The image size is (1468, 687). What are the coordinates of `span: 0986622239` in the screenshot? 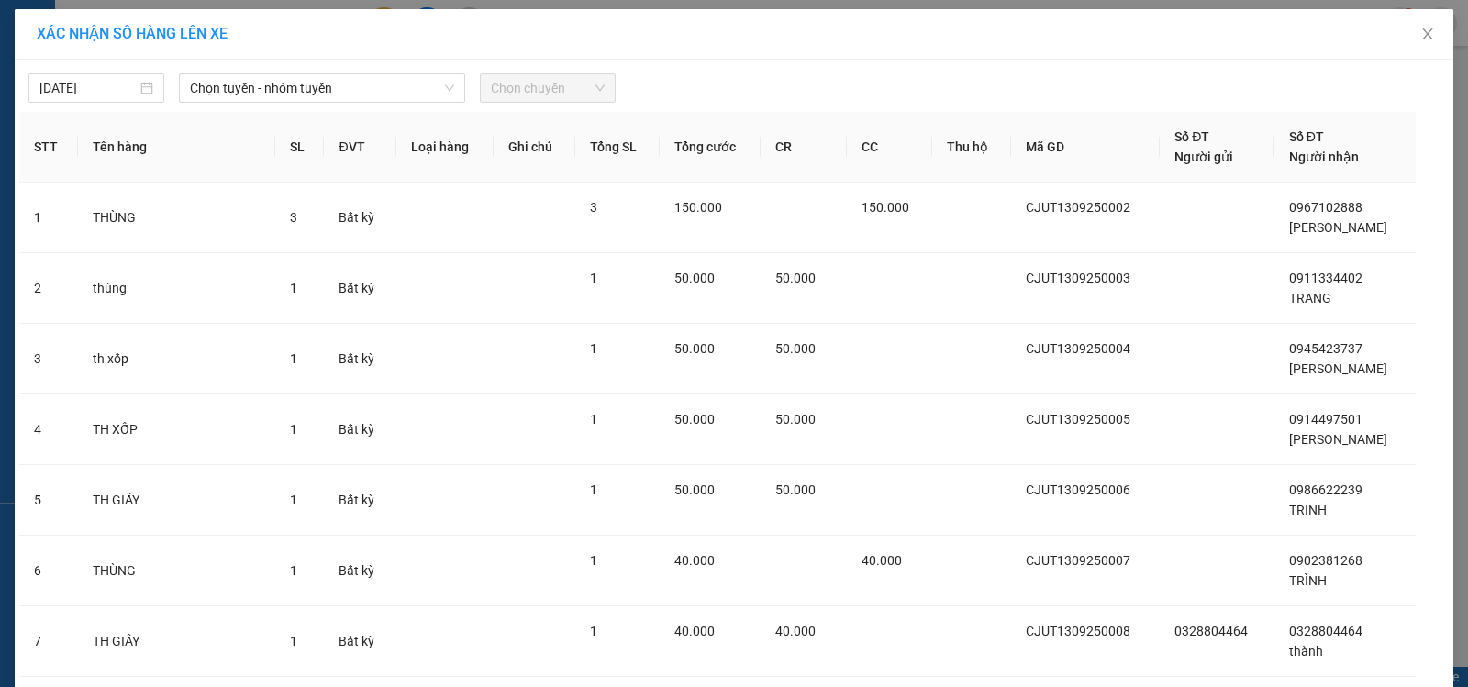 It's located at (1326, 490).